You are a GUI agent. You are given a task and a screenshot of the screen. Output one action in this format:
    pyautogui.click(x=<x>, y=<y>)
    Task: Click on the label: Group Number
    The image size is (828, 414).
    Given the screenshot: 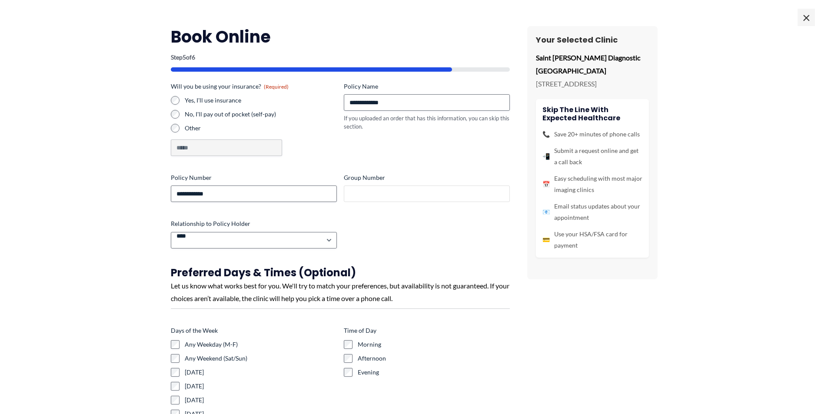 What is the action you would take?
    pyautogui.click(x=427, y=178)
    